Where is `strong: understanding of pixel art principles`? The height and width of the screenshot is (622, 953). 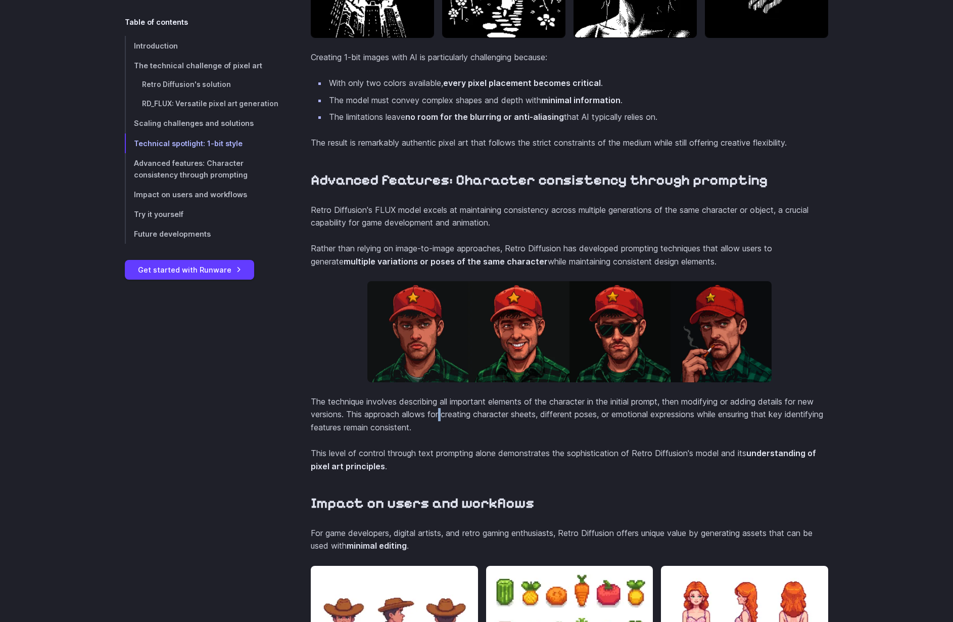 strong: understanding of pixel art principles is located at coordinates (563, 459).